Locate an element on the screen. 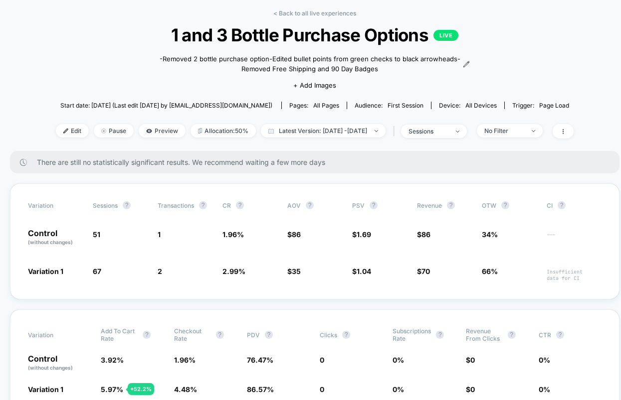 The height and width of the screenshot is (400, 621). span: Device: is located at coordinates (467, 105).